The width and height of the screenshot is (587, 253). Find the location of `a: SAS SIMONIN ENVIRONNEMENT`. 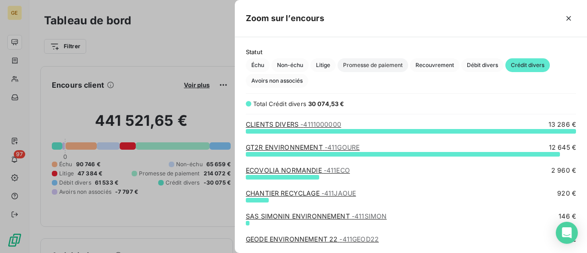

a: SAS SIMONIN ENVIRONNEMENT is located at coordinates (316, 215).